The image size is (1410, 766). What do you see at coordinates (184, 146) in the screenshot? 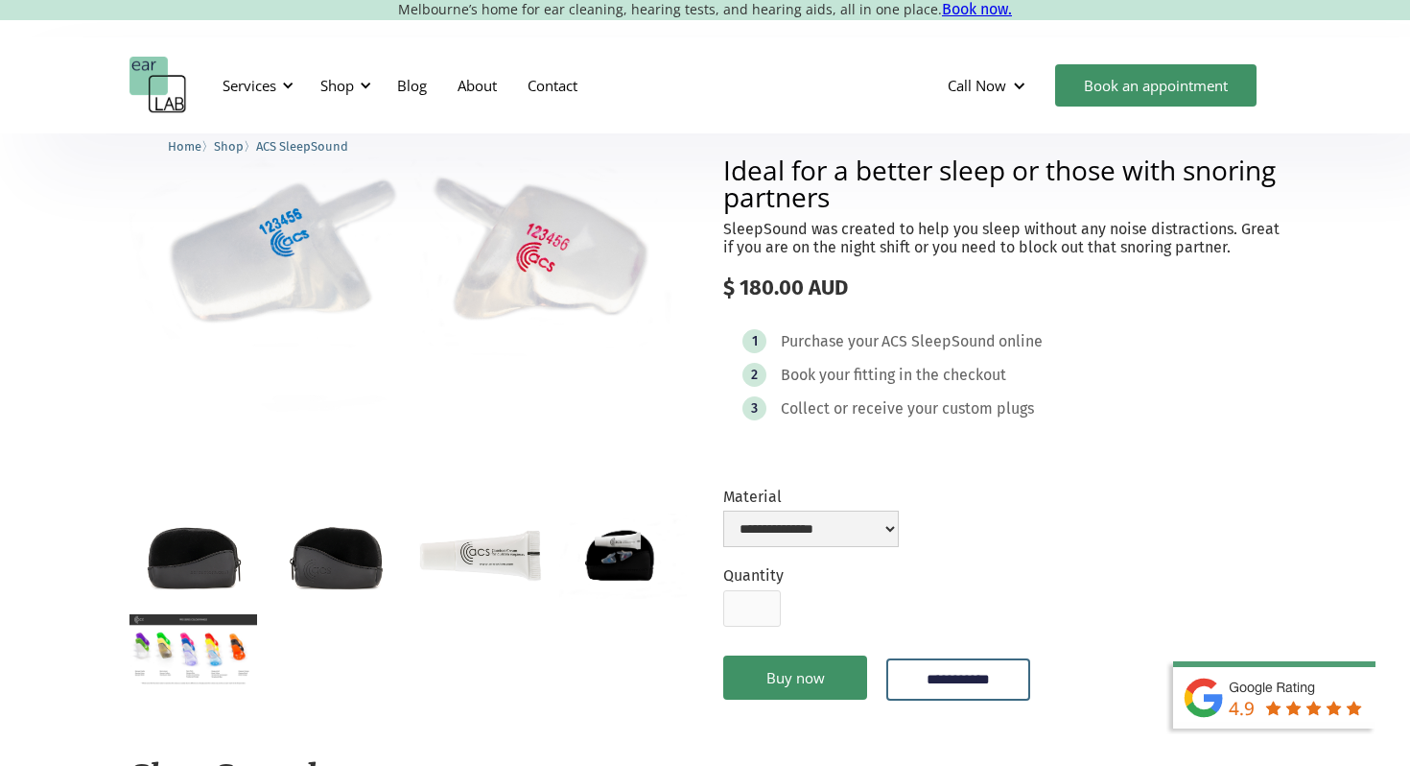
I see `span: Home` at bounding box center [184, 146].